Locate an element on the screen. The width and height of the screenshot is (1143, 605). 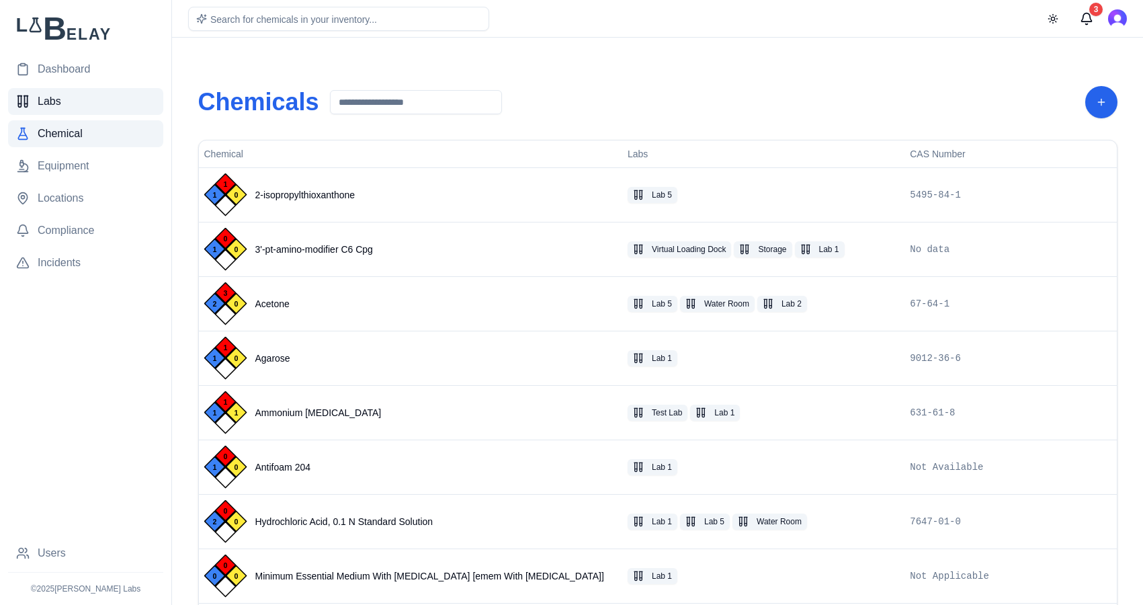
span: 3'-pt-amino-modifier C6 Cpg is located at coordinates (314, 249).